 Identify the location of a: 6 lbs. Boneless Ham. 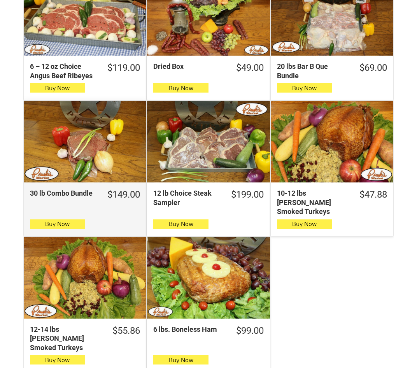
(208, 278).